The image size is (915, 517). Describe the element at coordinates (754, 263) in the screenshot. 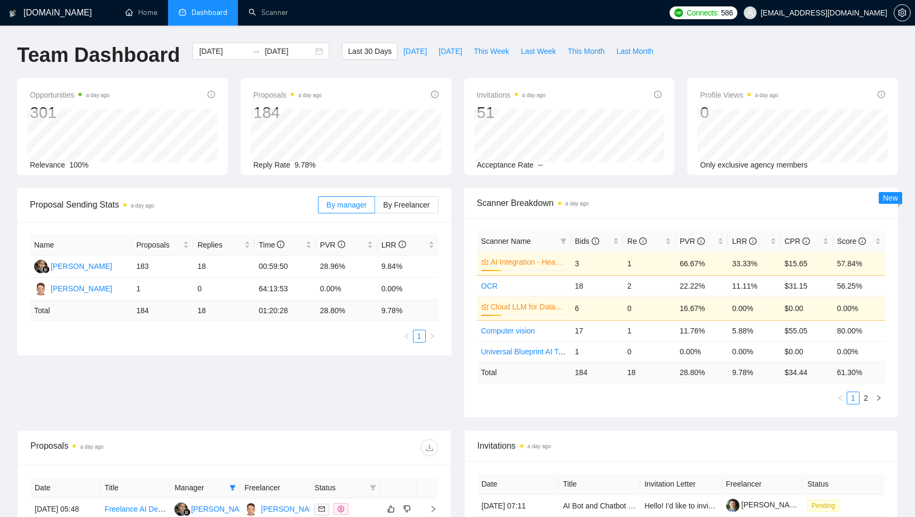

I see `td: 33.33%` at that location.